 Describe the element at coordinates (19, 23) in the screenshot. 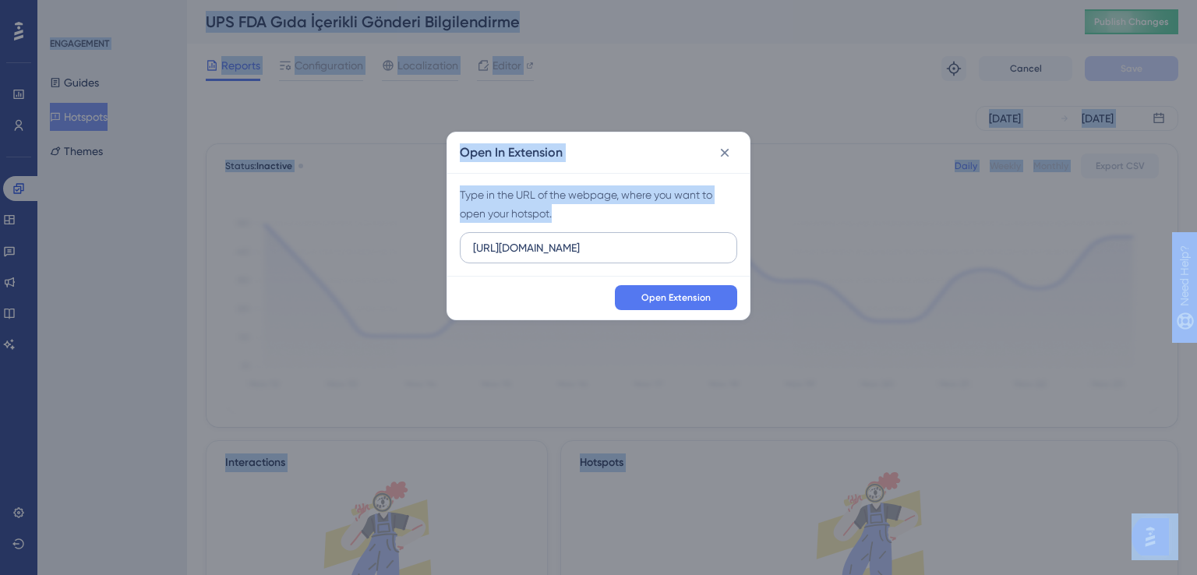

I see `img: launcher-image-alternative-text` at that location.